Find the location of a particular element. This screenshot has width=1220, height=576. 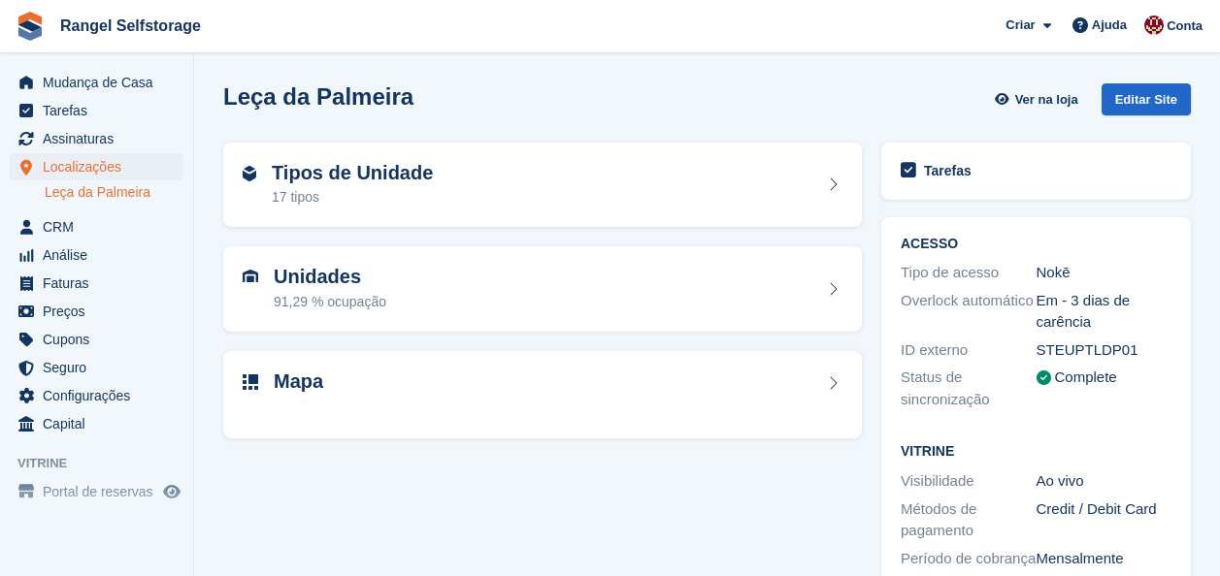

span: Cupons is located at coordinates (101, 340).